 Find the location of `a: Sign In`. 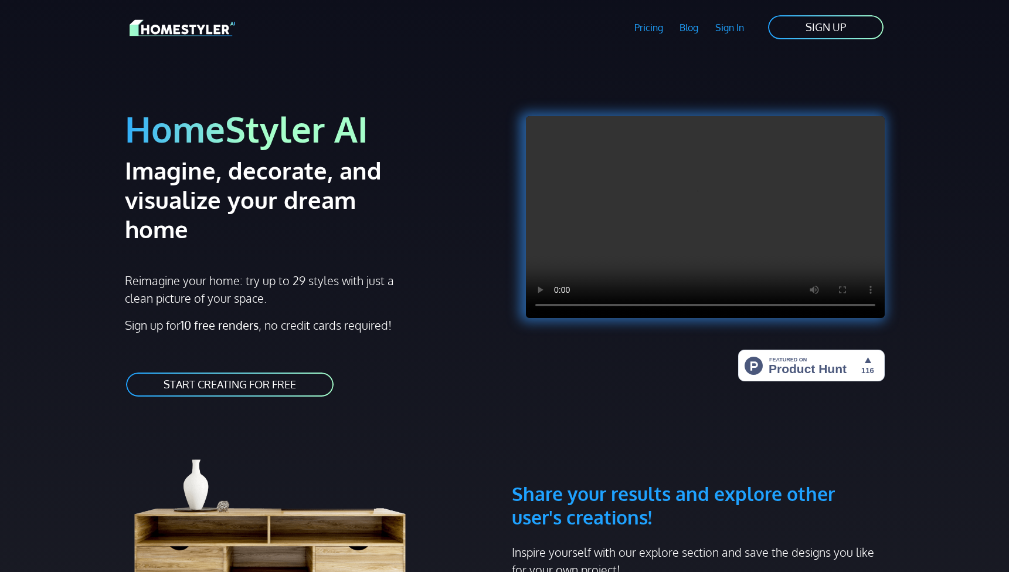

a: Sign In is located at coordinates (730, 28).